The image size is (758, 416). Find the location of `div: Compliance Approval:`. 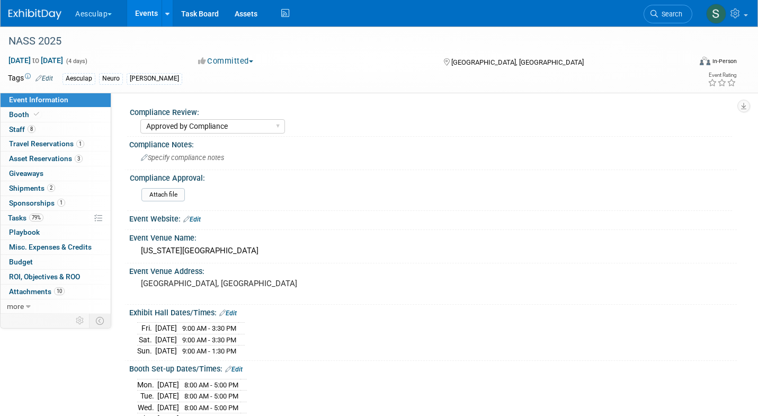

div: Compliance Approval: is located at coordinates (431, 177).